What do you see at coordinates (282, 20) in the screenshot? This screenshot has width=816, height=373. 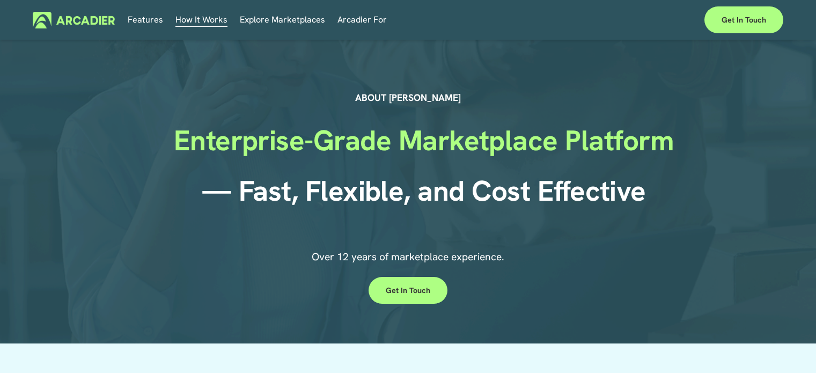 I see `a: Explore Marketplaces` at bounding box center [282, 20].